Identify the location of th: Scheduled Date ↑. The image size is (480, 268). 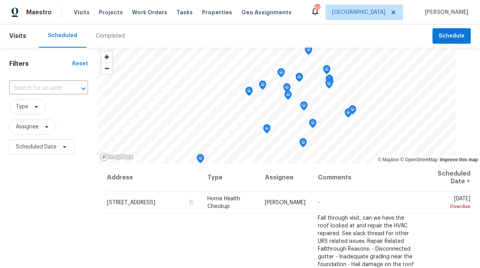
(446, 177).